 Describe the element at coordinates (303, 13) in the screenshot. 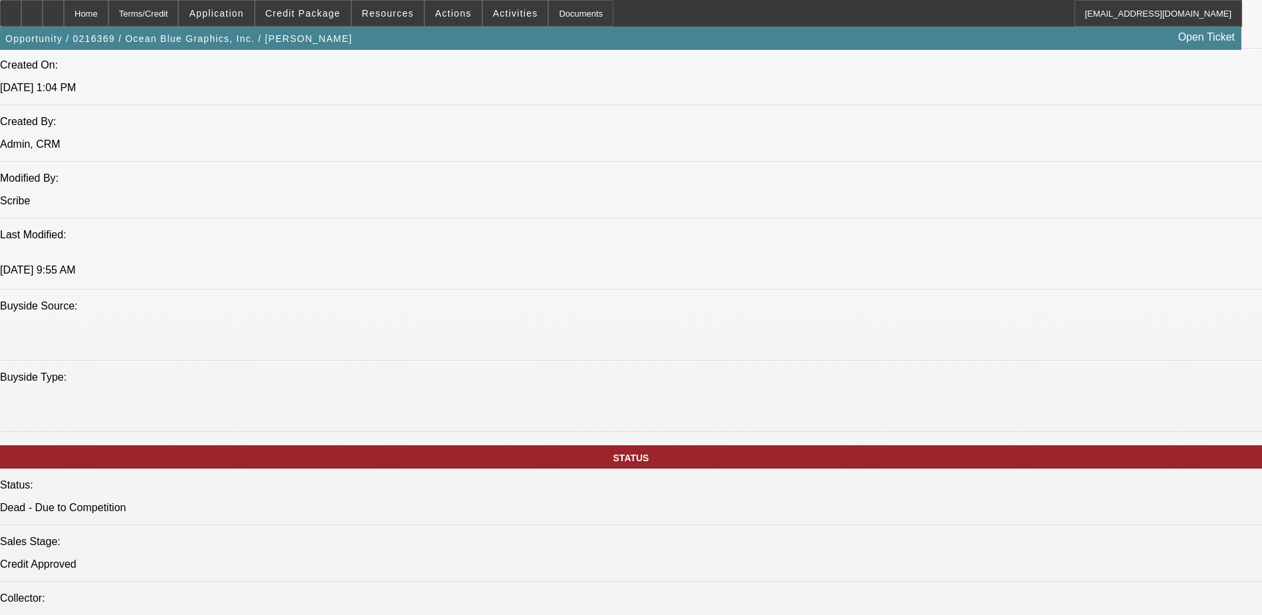

I see `button: Credit Package` at that location.